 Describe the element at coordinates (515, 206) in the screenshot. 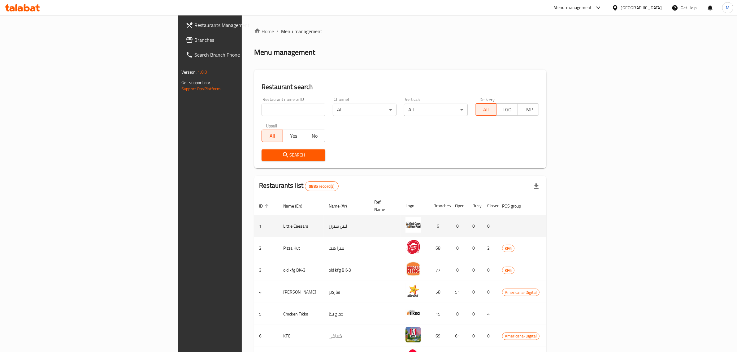

I see `span: POS group` at that location.